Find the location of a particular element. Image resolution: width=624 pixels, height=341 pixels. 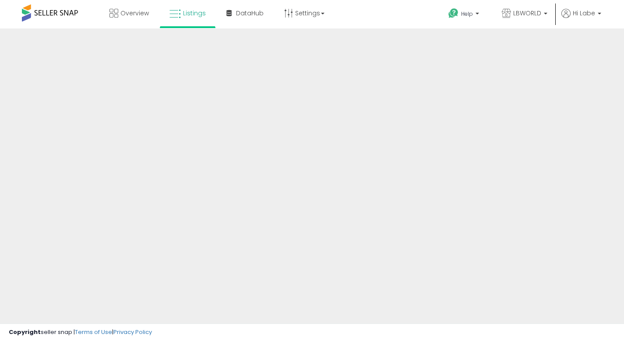

a: Privacy Policy is located at coordinates (133, 332).